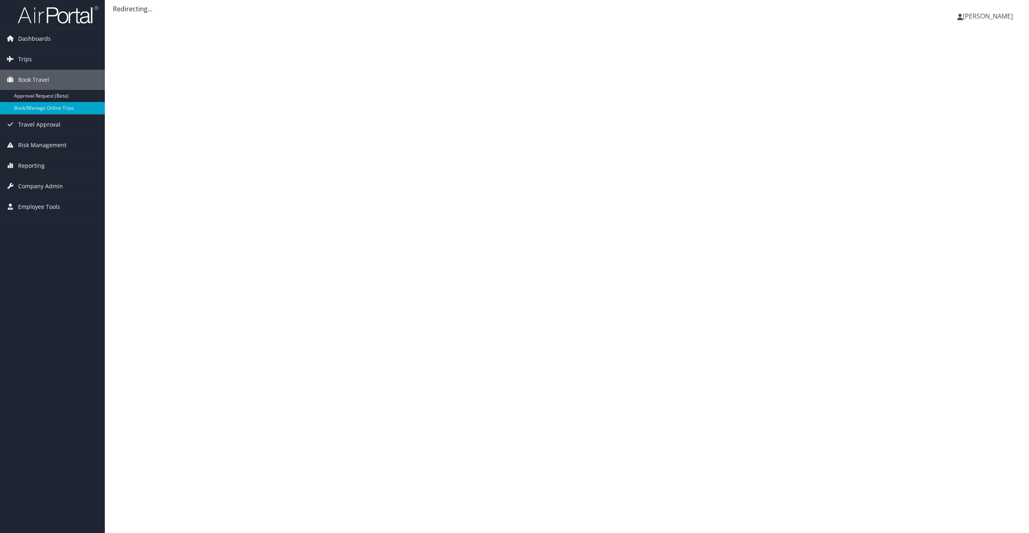 Image resolution: width=1029 pixels, height=533 pixels. What do you see at coordinates (34, 39) in the screenshot?
I see `span: Dashboards` at bounding box center [34, 39].